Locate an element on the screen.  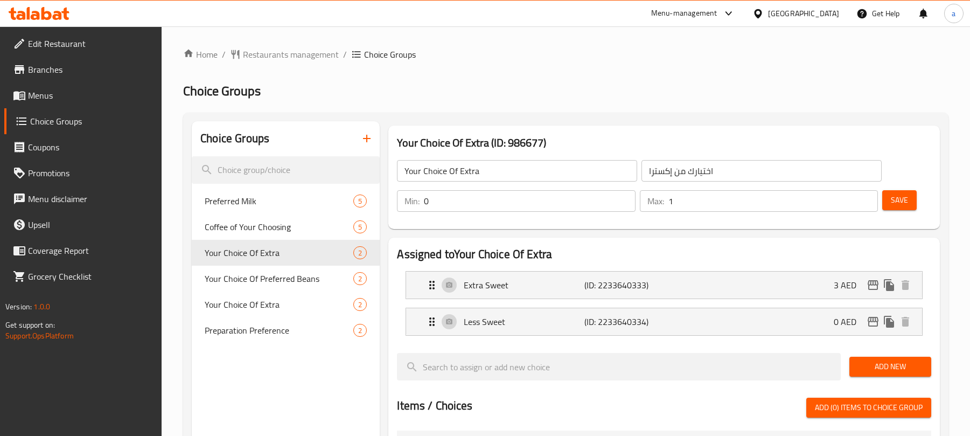
a: Coupons is located at coordinates (83, 147).